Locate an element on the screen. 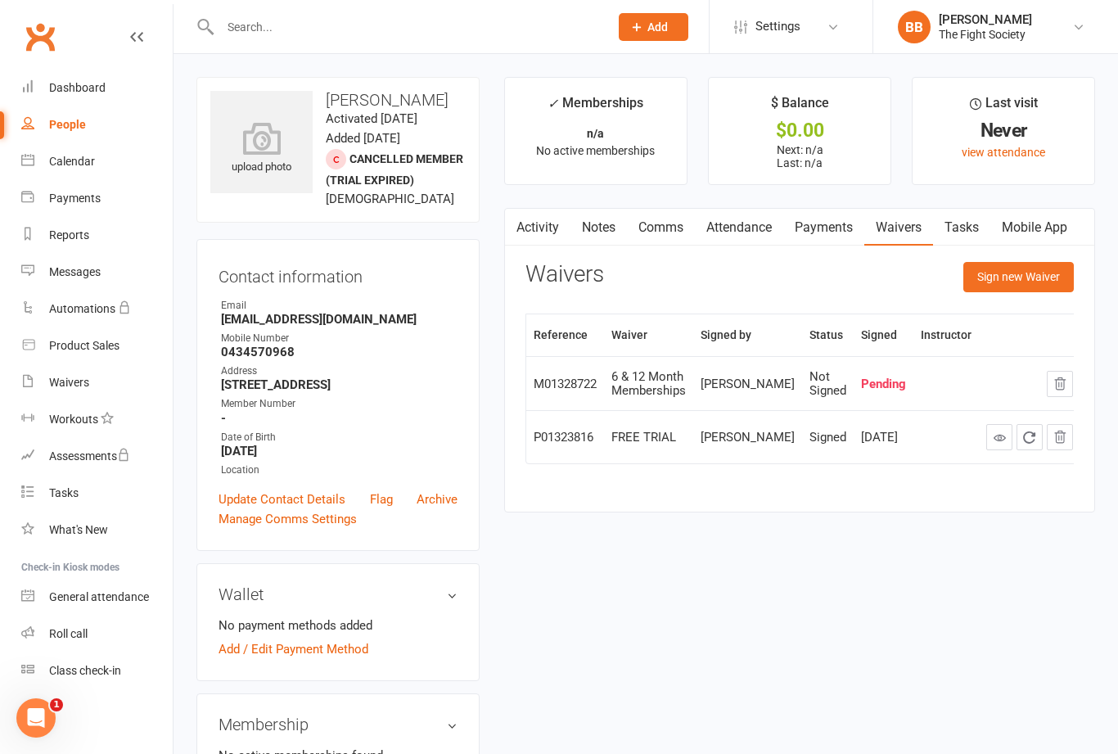 The width and height of the screenshot is (1118, 754). a: Calendar is located at coordinates (97, 161).